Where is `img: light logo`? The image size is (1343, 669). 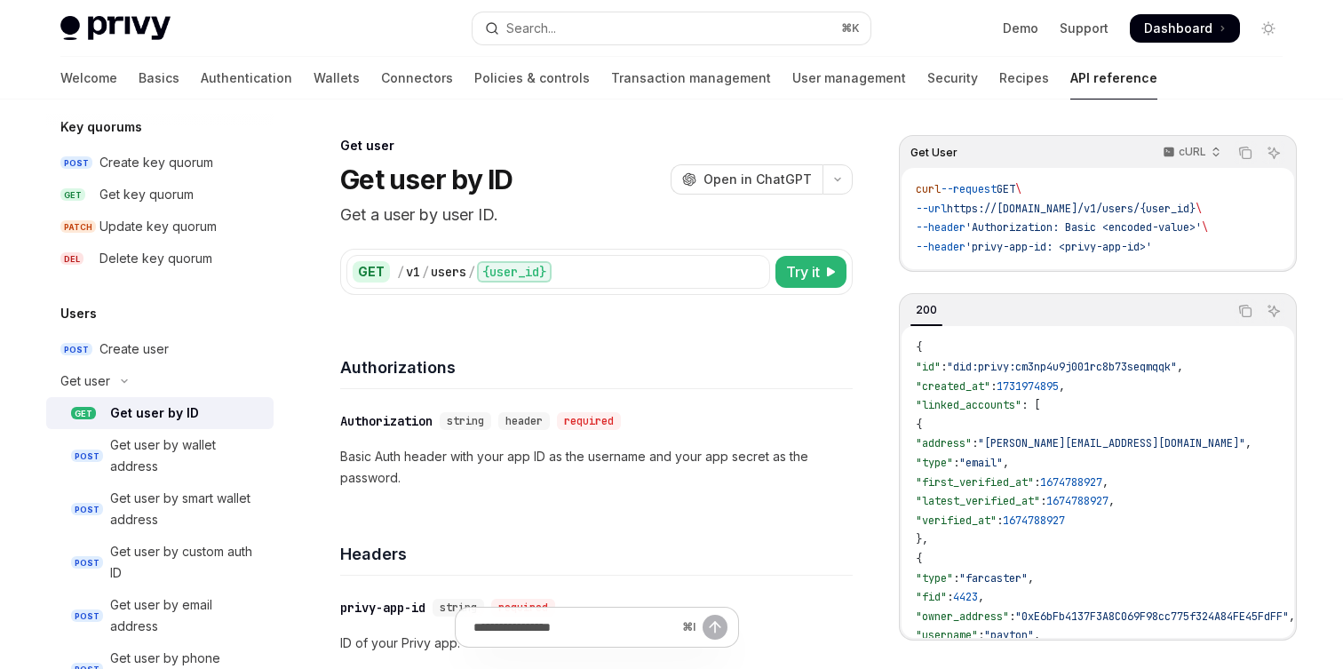 img: light logo is located at coordinates (115, 28).